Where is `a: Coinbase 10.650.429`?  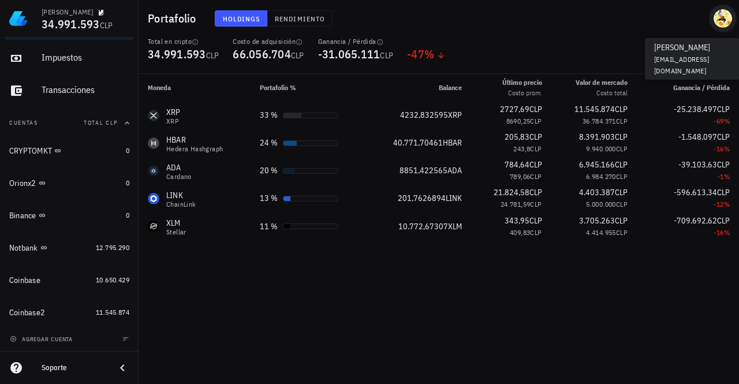
a: Coinbase 10.650.429 is located at coordinates (69, 280).